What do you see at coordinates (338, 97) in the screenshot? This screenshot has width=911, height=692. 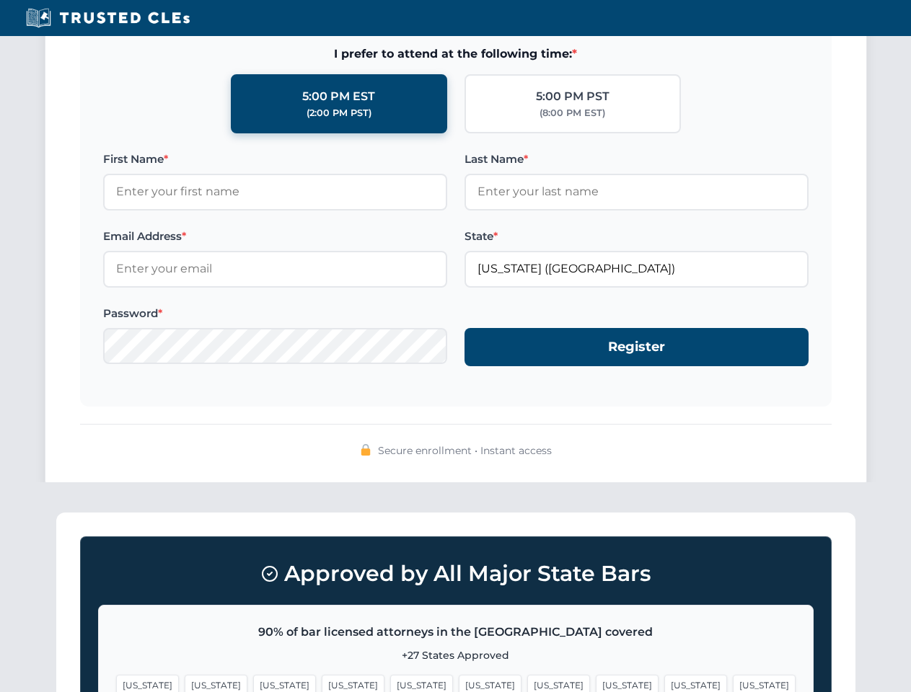 I see `div: 5:00 PM EST` at bounding box center [338, 97].